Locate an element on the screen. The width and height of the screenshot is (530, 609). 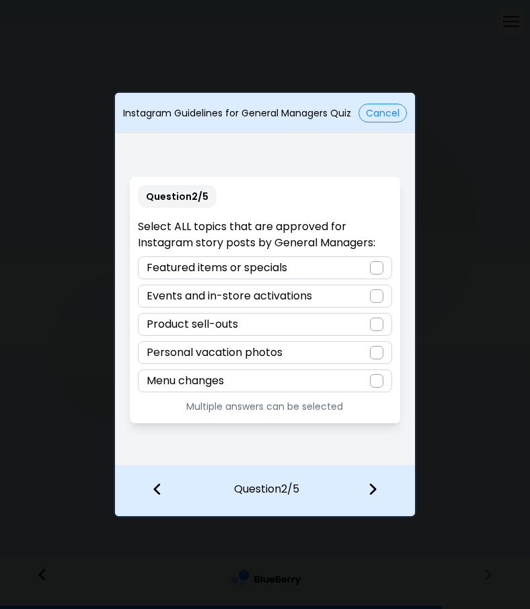
p: Multiple answers can be selected is located at coordinates (264, 406).